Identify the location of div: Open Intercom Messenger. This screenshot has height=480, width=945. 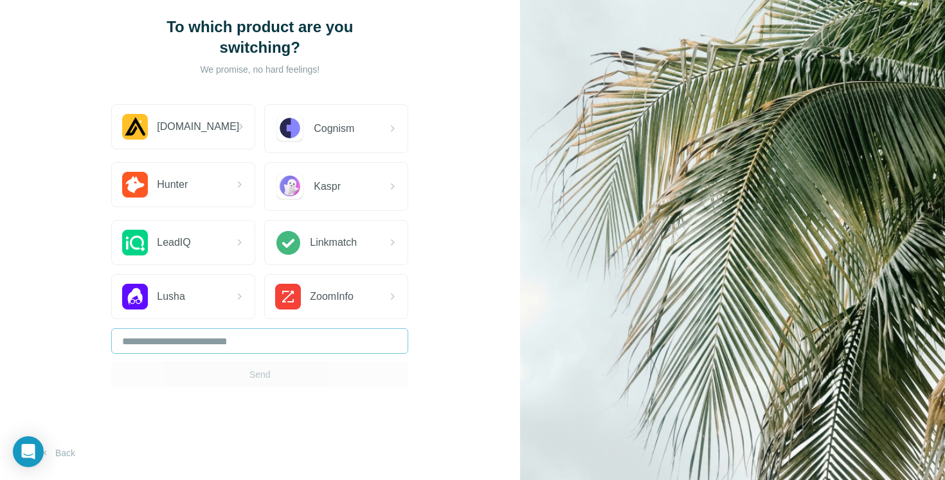
(28, 451).